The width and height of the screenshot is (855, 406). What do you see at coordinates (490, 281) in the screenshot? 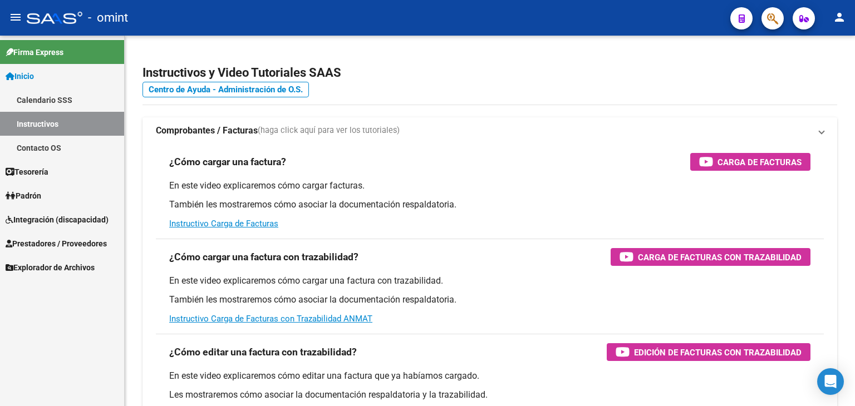
I see `p: En este video explicaremos cómo cargar una factura con trazabilidad.` at bounding box center [490, 281].